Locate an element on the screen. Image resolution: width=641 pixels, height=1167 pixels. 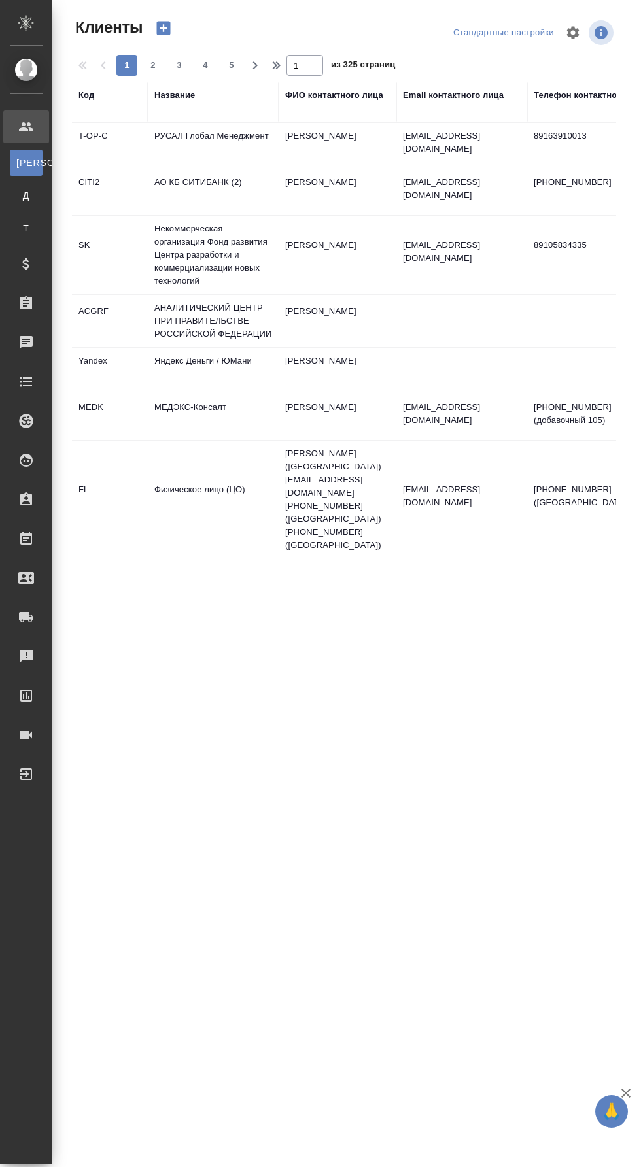
div: Код is located at coordinates (86, 95).